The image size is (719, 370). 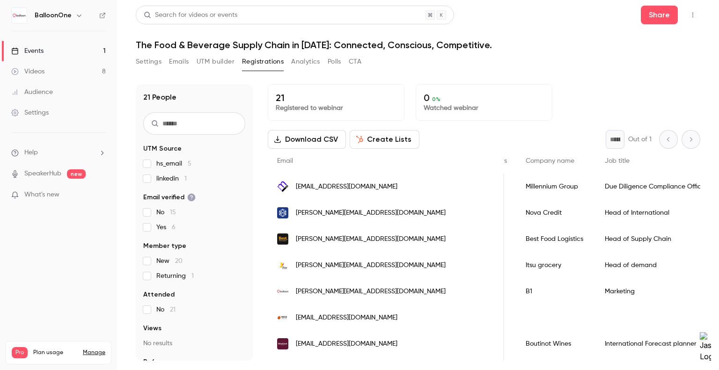 What do you see at coordinates (42, 195) in the screenshot?
I see `span: What's new` at bounding box center [42, 195].